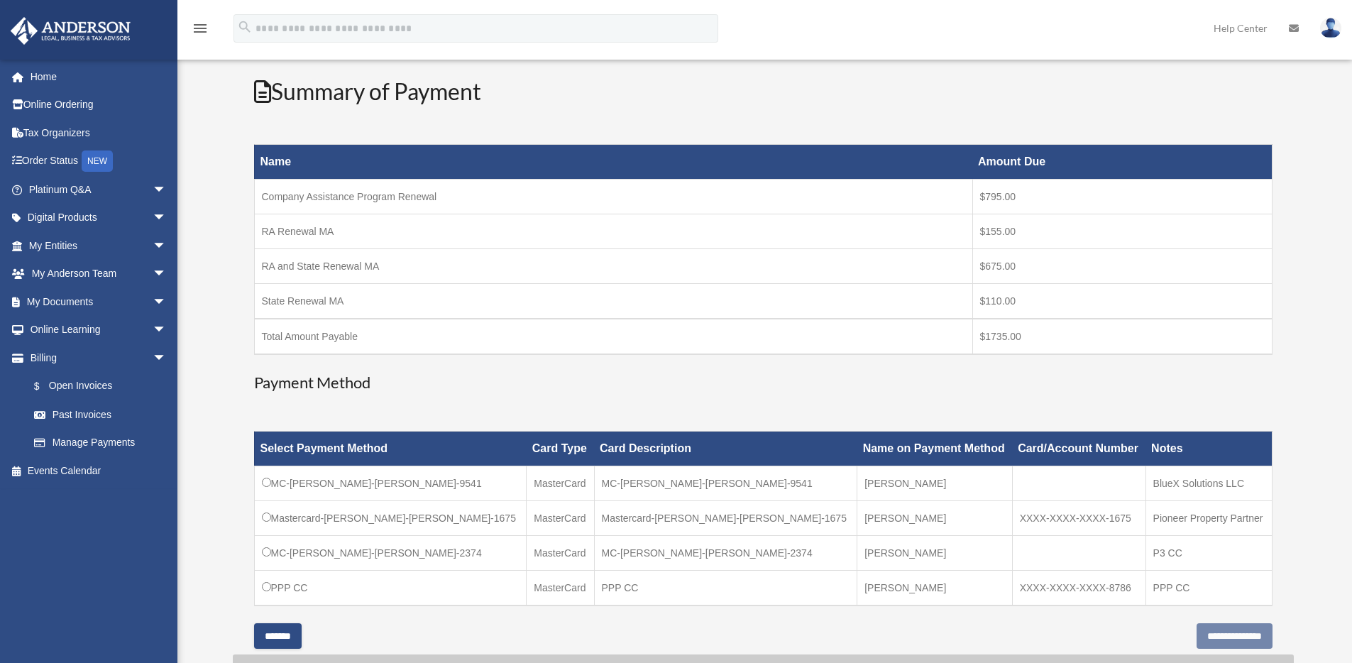 The width and height of the screenshot is (1352, 663). What do you see at coordinates (613, 197) in the screenshot?
I see `td: Company Assistance Program Renewal` at bounding box center [613, 197].